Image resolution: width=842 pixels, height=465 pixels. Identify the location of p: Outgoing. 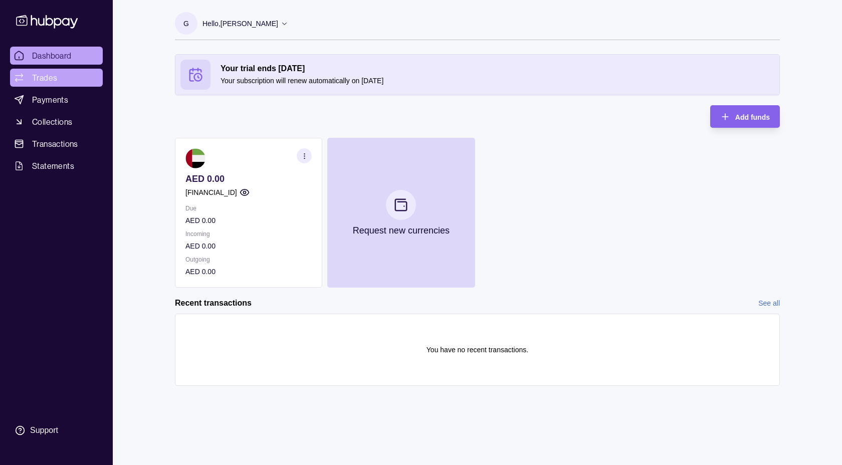
(249, 260).